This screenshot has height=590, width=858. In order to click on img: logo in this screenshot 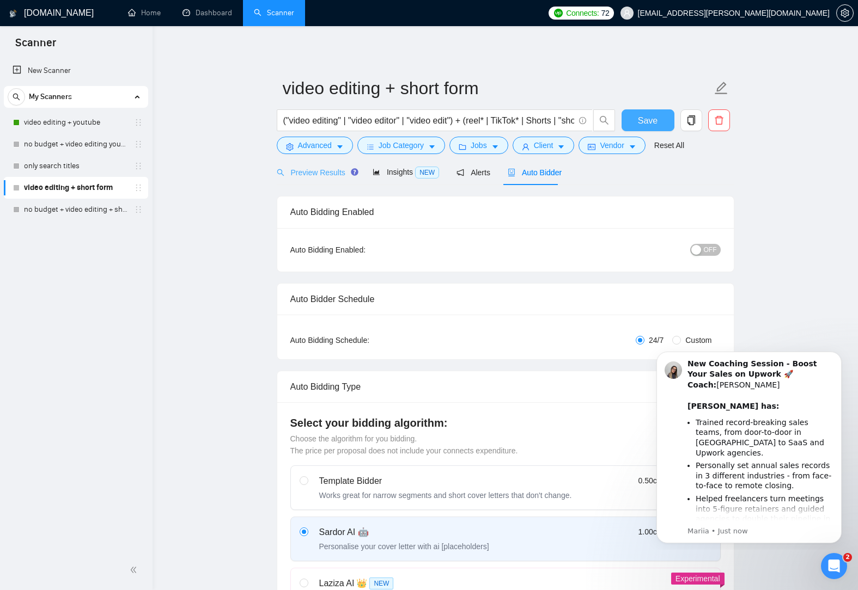, I will do `click(13, 14)`.